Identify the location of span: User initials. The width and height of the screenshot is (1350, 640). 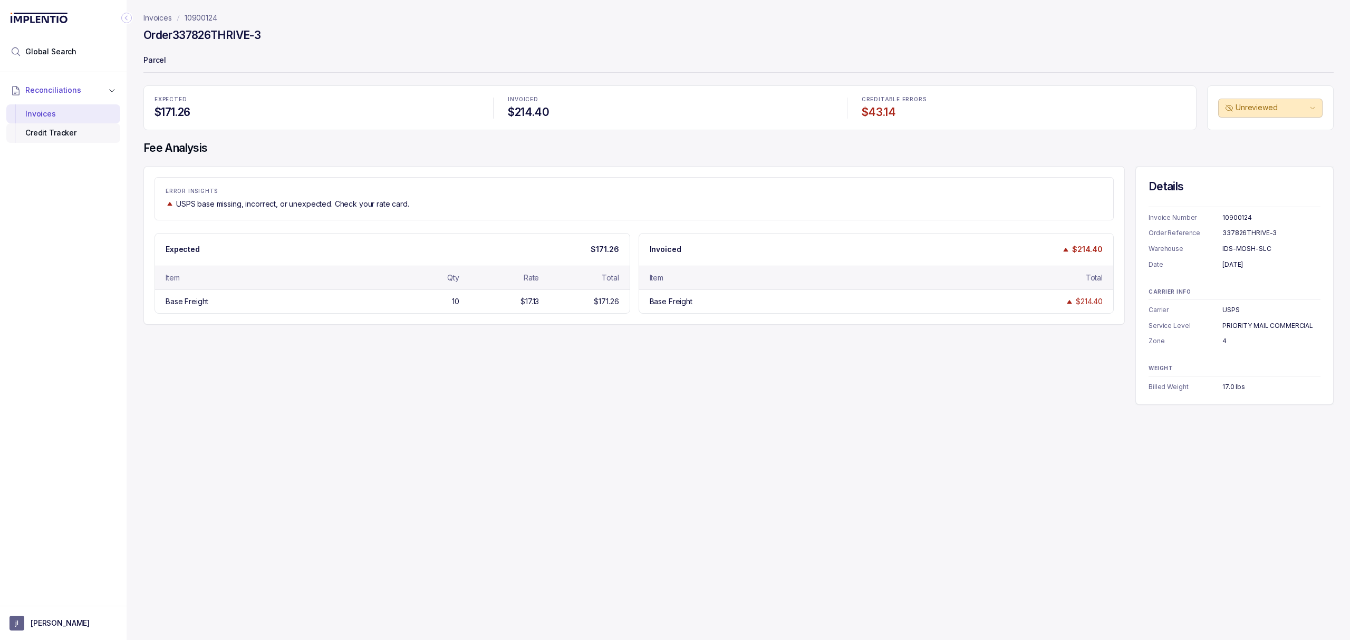
(17, 623).